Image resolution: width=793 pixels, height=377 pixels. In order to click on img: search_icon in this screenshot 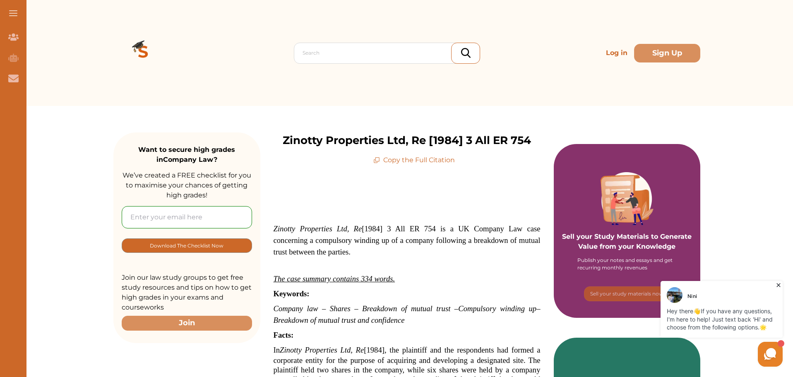, I will do `click(466, 53)`.